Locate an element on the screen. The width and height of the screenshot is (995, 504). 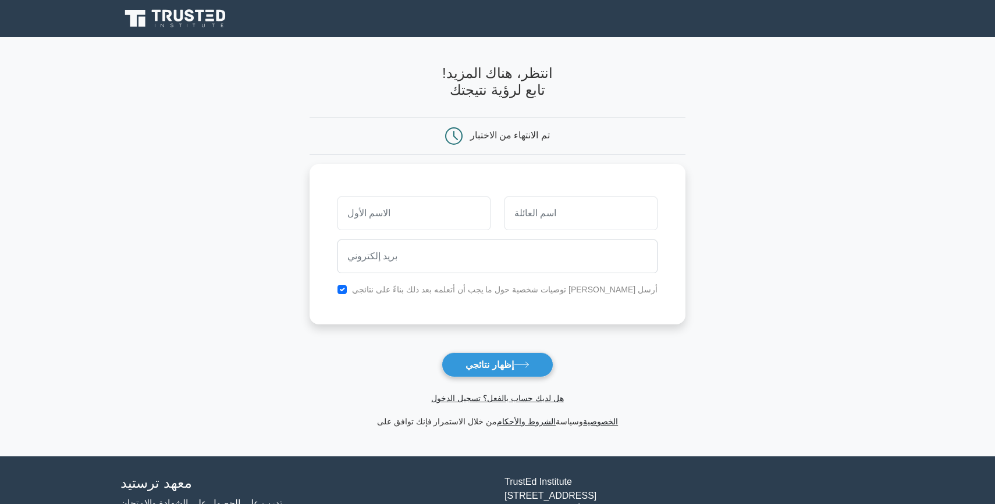
font: معهد ترستيد is located at coordinates (156, 483).